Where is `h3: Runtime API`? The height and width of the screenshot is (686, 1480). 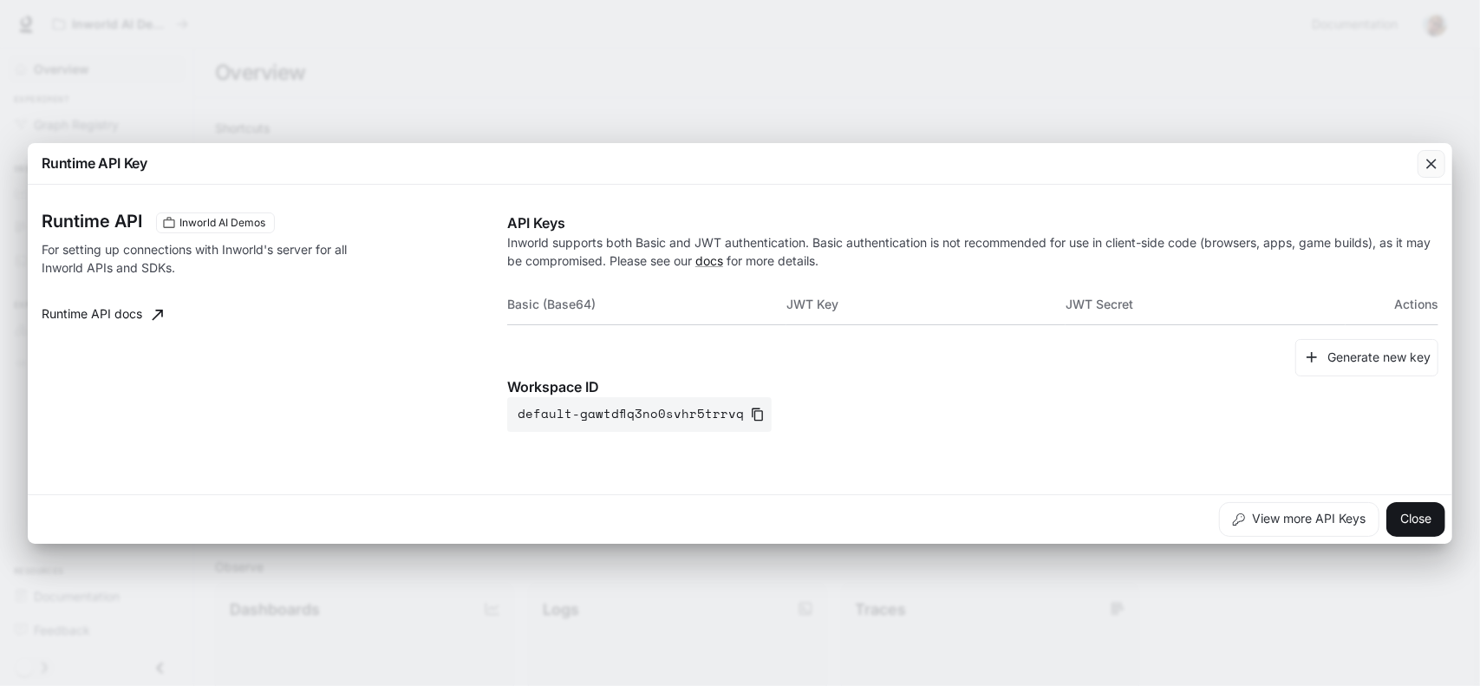
h3: Runtime API is located at coordinates (92, 221).